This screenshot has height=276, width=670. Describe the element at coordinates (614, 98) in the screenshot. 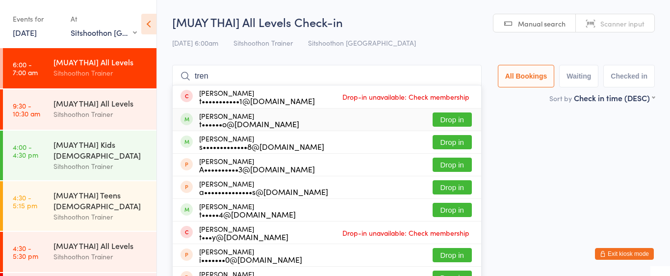

I see `div: Check in time (DESC)` at that location.